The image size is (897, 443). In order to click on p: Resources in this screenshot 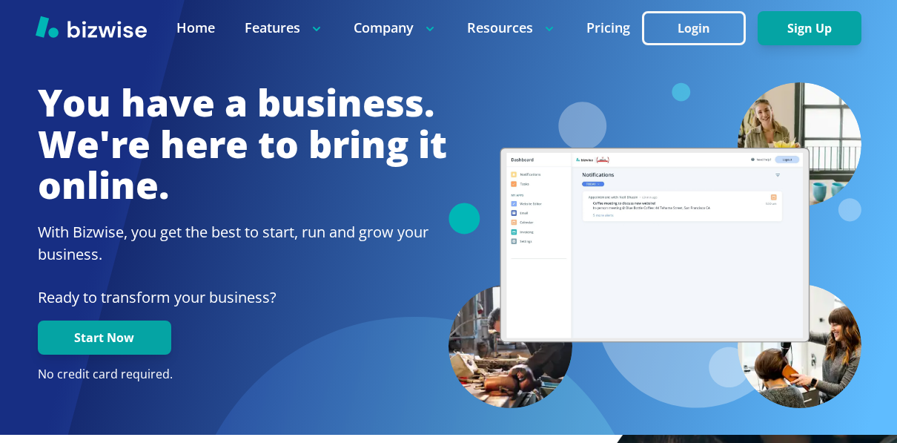, I will do `click(512, 27)`.